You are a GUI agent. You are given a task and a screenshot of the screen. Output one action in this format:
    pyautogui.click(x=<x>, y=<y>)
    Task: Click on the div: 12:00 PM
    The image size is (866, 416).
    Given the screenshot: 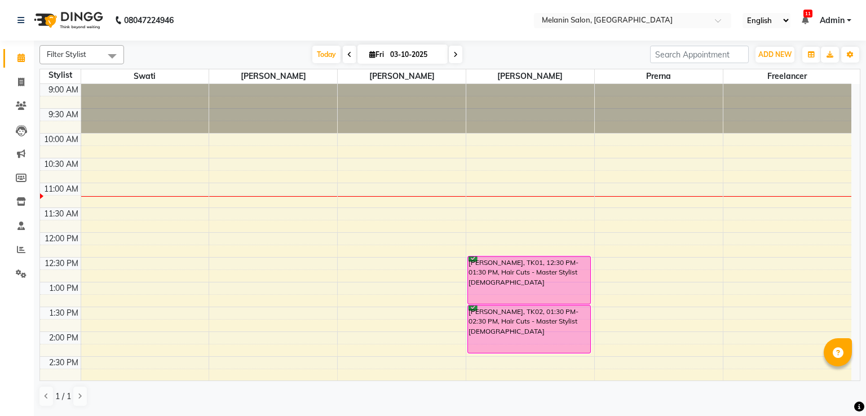 What is the action you would take?
    pyautogui.click(x=61, y=238)
    